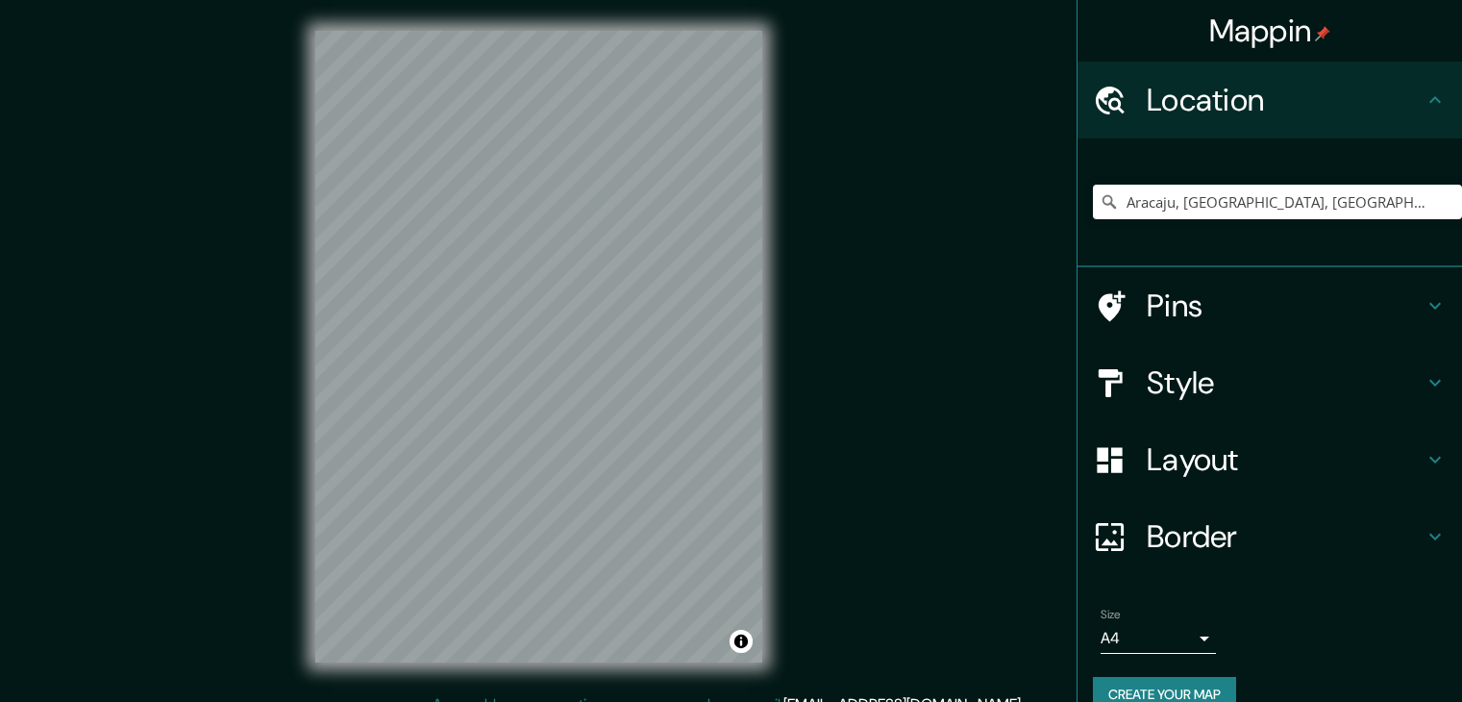  What do you see at coordinates (1285, 306) in the screenshot?
I see `h4: Pins` at bounding box center [1285, 306].